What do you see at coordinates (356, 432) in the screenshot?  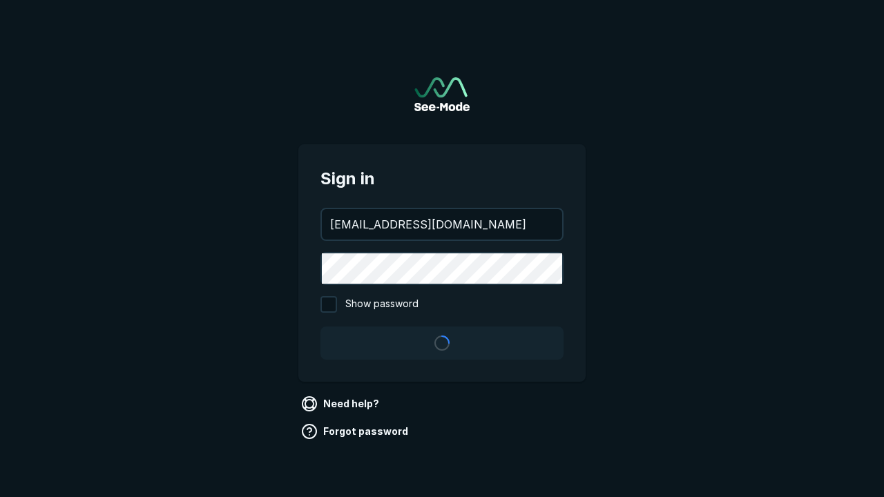 I see `a: Forgot password` at bounding box center [356, 432].